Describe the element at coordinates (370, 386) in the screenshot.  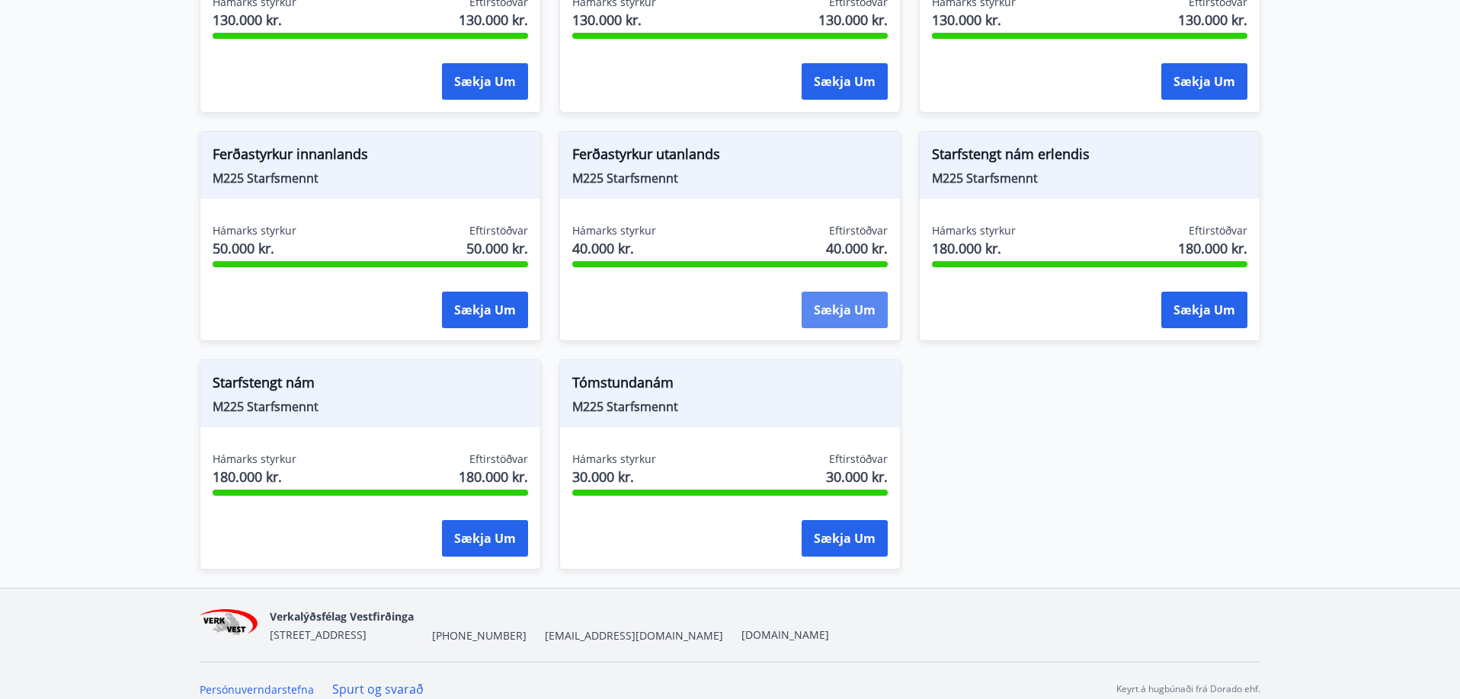
I see `span: Starfstengt nám` at that location.